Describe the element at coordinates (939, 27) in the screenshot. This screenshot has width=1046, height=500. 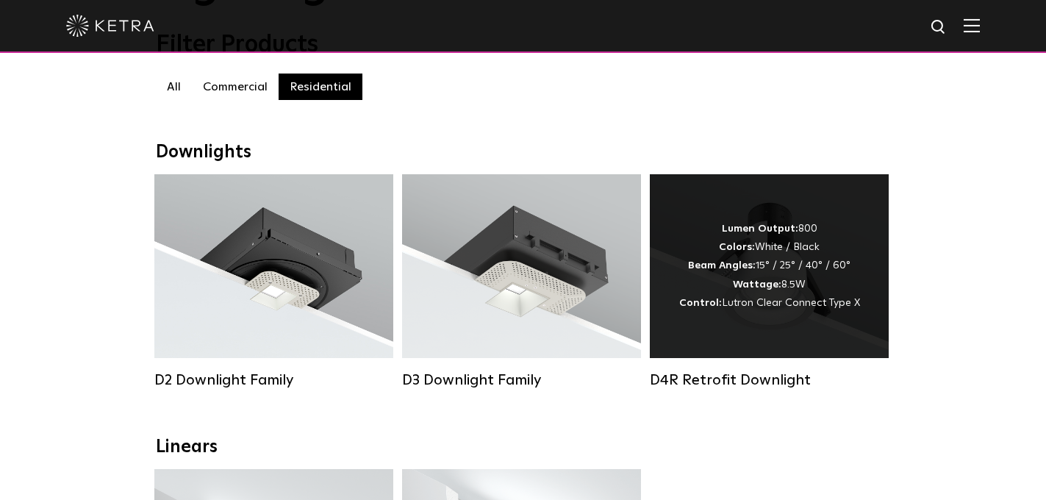
I see `img: search icon` at that location.